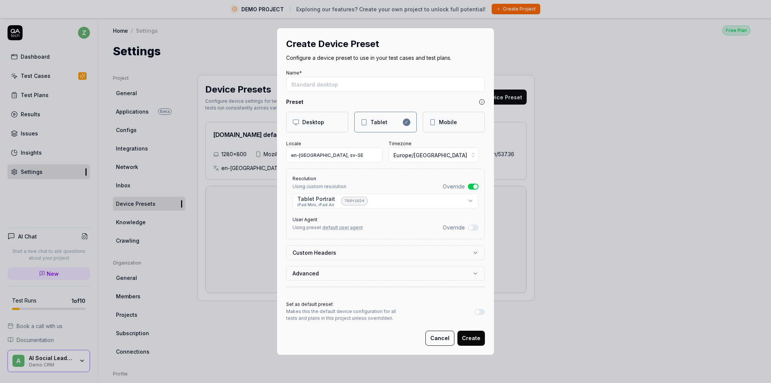 This screenshot has height=383, width=771. Describe the element at coordinates (309, 304) in the screenshot. I see `label: Set as default preset` at that location.